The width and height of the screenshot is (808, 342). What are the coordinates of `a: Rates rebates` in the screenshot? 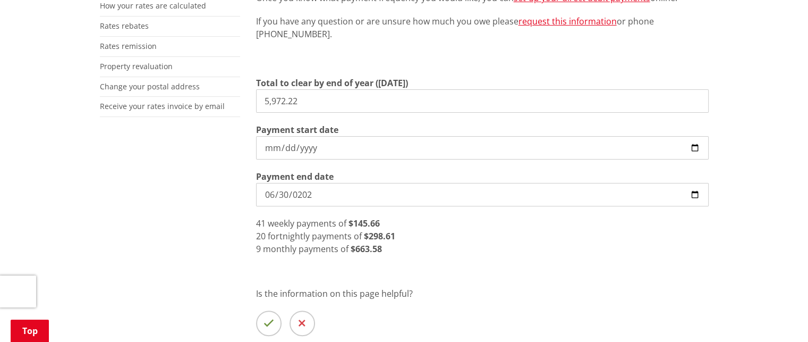 It's located at (124, 26).